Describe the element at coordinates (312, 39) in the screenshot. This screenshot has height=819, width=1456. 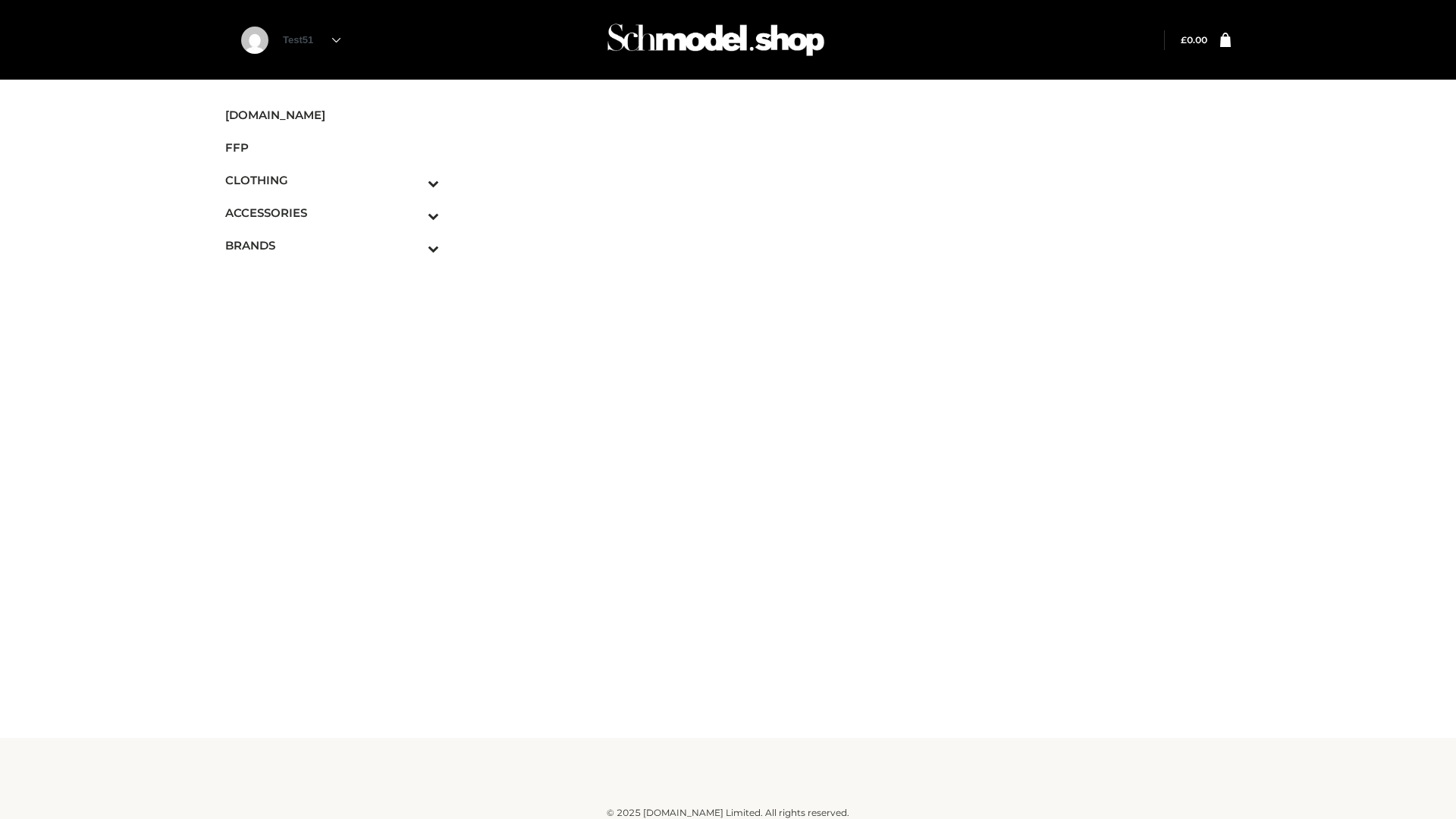
I see `a: Test51` at that location.